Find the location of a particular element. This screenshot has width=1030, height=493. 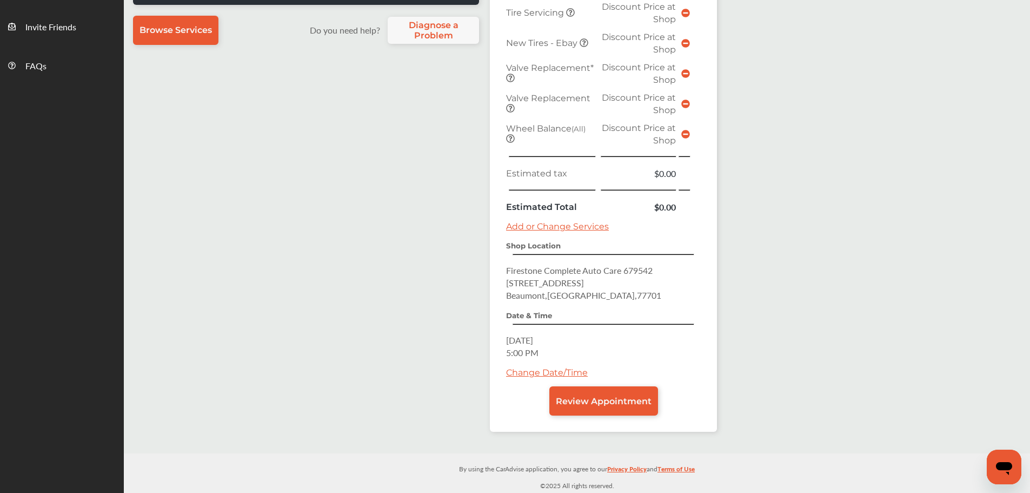

a: Diagnose a Problem is located at coordinates (433, 31).